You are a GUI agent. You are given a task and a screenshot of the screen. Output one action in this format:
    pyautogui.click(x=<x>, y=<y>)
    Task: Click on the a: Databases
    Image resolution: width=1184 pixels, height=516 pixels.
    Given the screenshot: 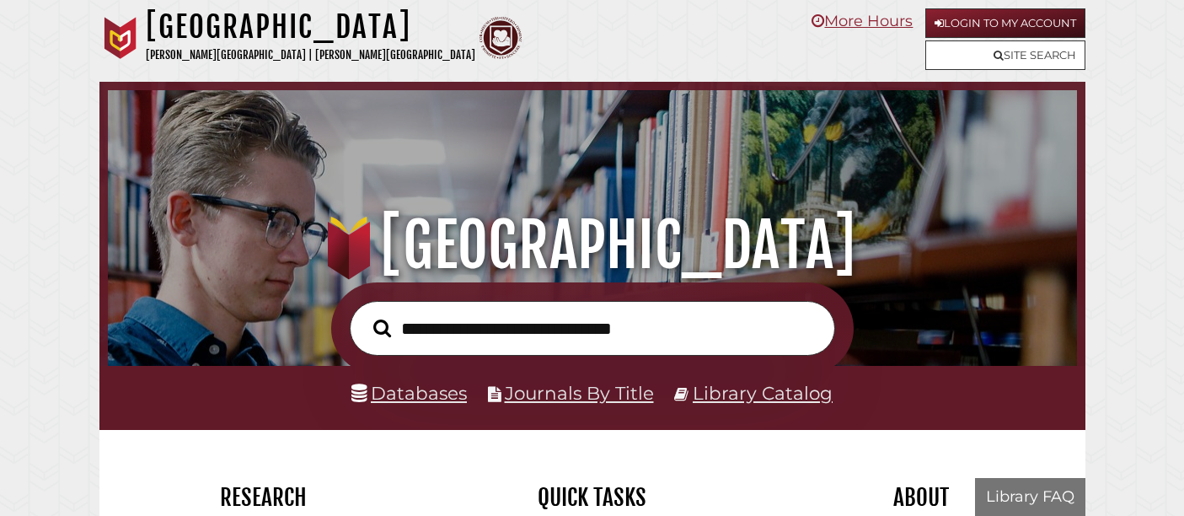 What is the action you would take?
    pyautogui.click(x=409, y=393)
    